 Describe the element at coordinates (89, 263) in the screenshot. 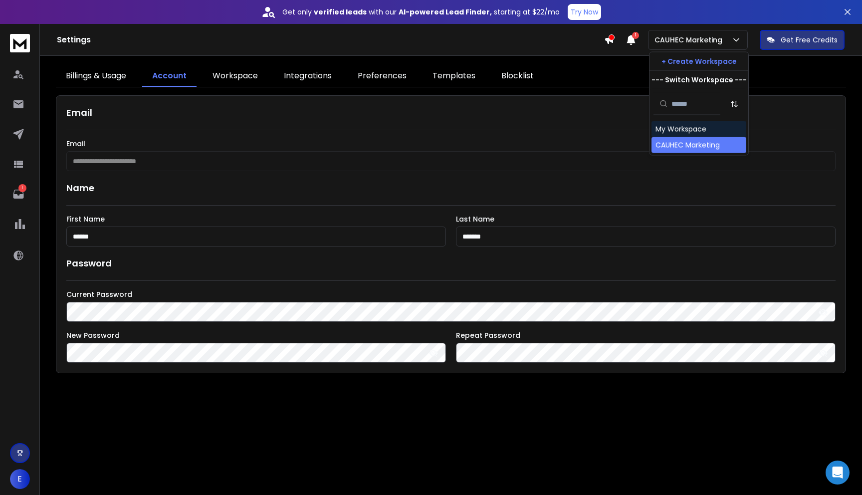

I see `h1: Password` at that location.